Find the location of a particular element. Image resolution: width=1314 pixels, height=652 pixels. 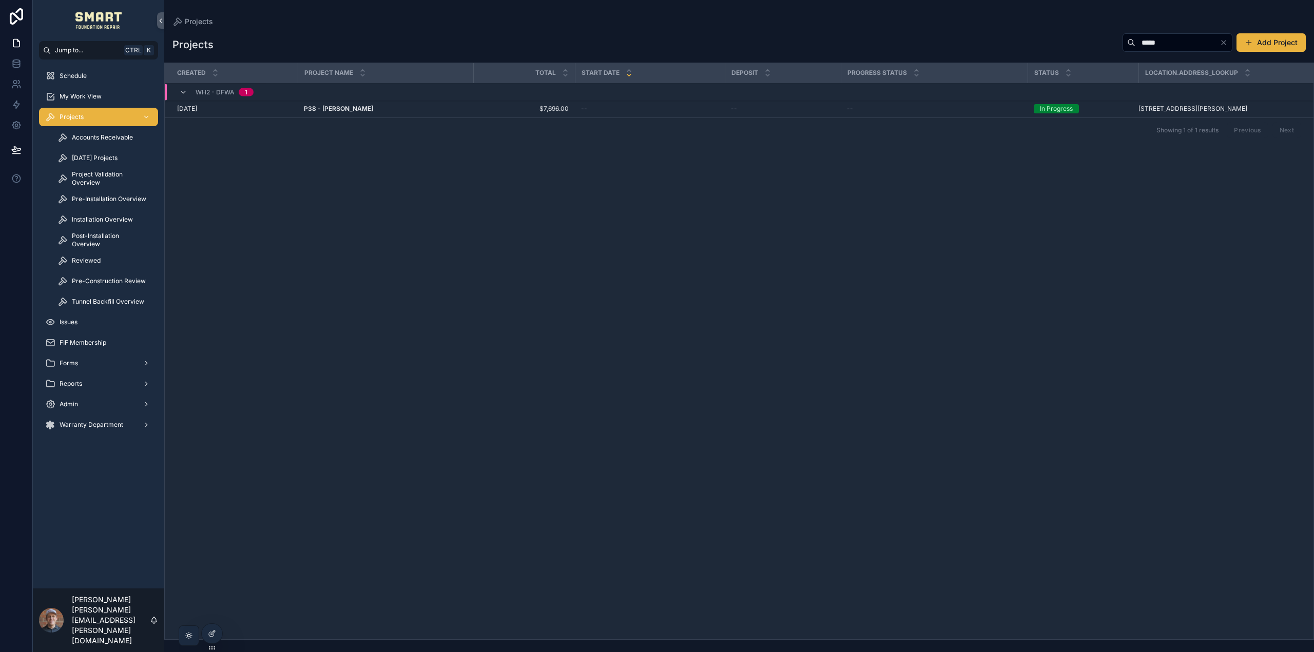

span: FIF Membership is located at coordinates (83, 343).